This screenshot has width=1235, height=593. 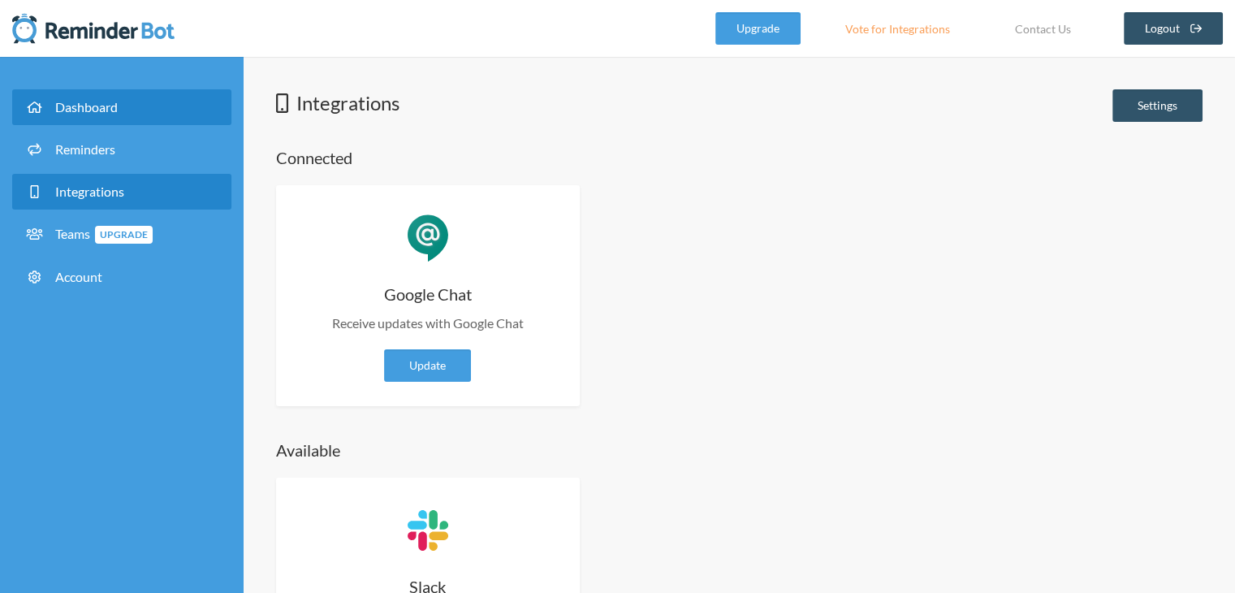 What do you see at coordinates (122, 107) in the screenshot?
I see `a: Dashboard` at bounding box center [122, 107].